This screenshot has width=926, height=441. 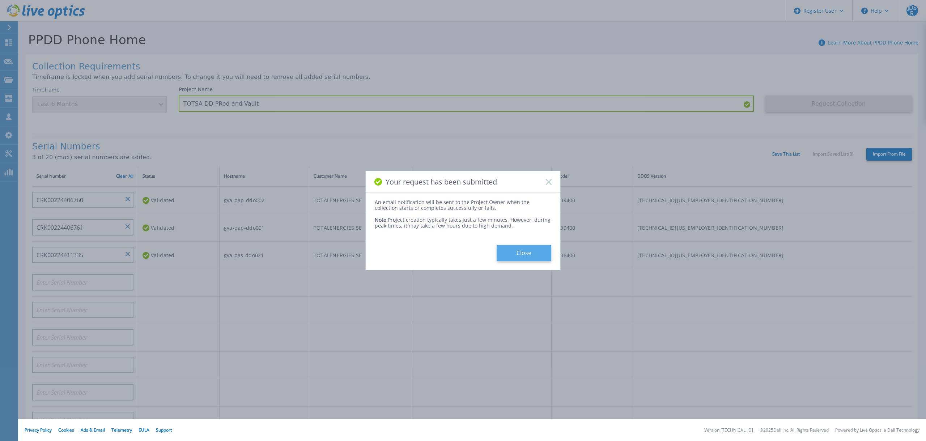 What do you see at coordinates (877, 430) in the screenshot?
I see `li: Powered by Live Optics, a Dell Technology` at bounding box center [877, 430].